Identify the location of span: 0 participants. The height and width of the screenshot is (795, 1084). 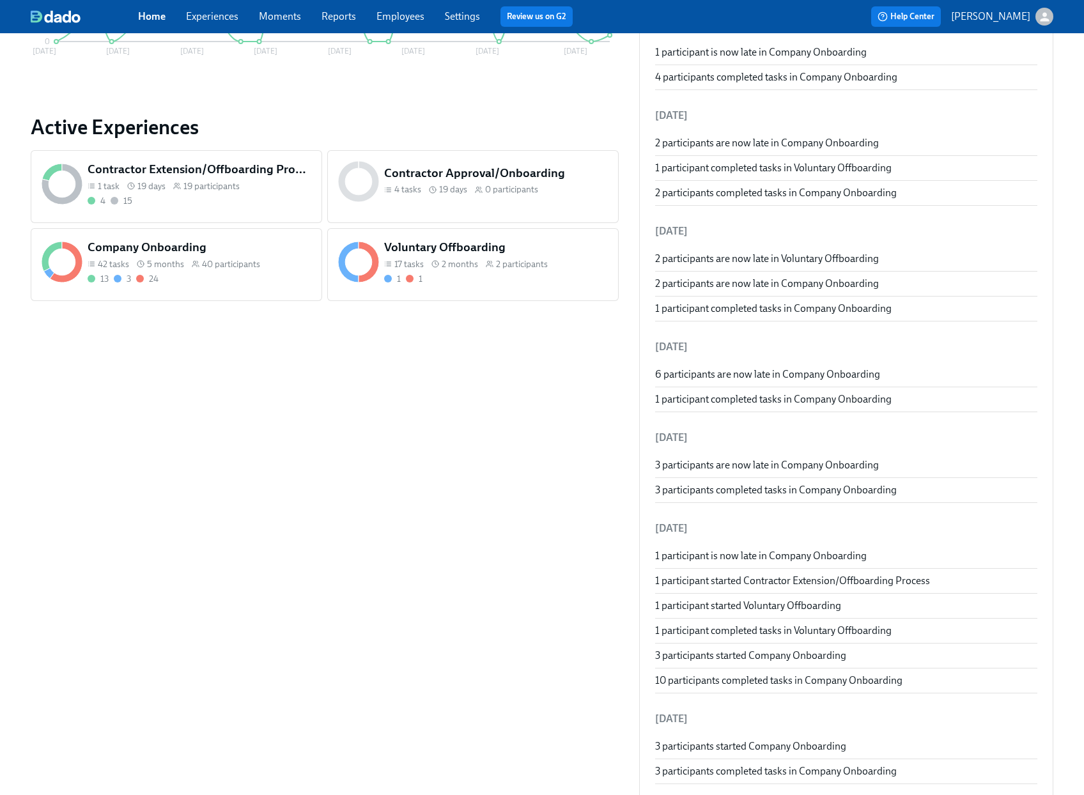
(511, 189).